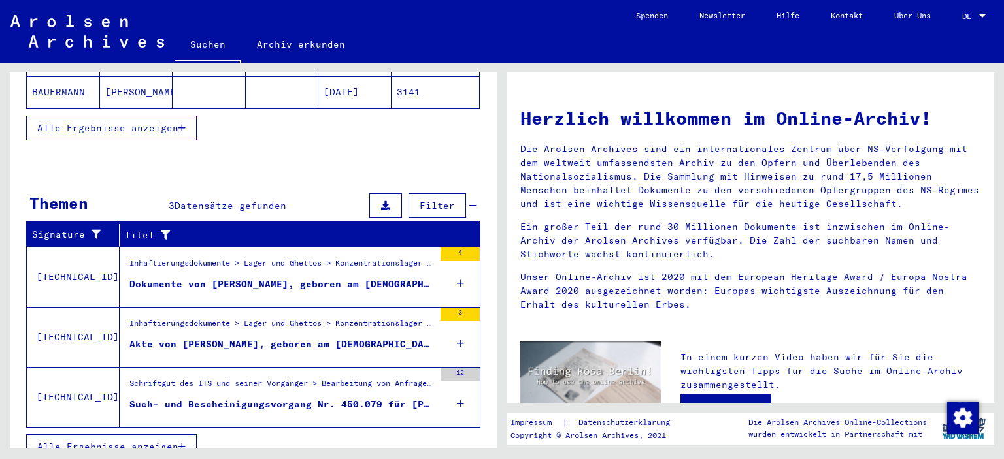 Image resolution: width=1004 pixels, height=459 pixels. Describe the element at coordinates (208, 46) in the screenshot. I see `a: Suchen` at that location.